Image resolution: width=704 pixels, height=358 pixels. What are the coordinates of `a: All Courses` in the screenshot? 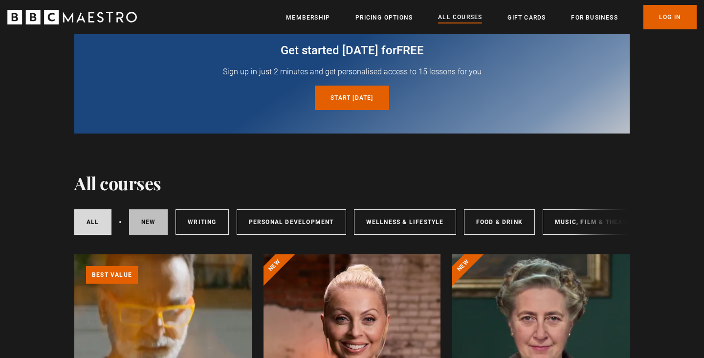 It's located at (460, 18).